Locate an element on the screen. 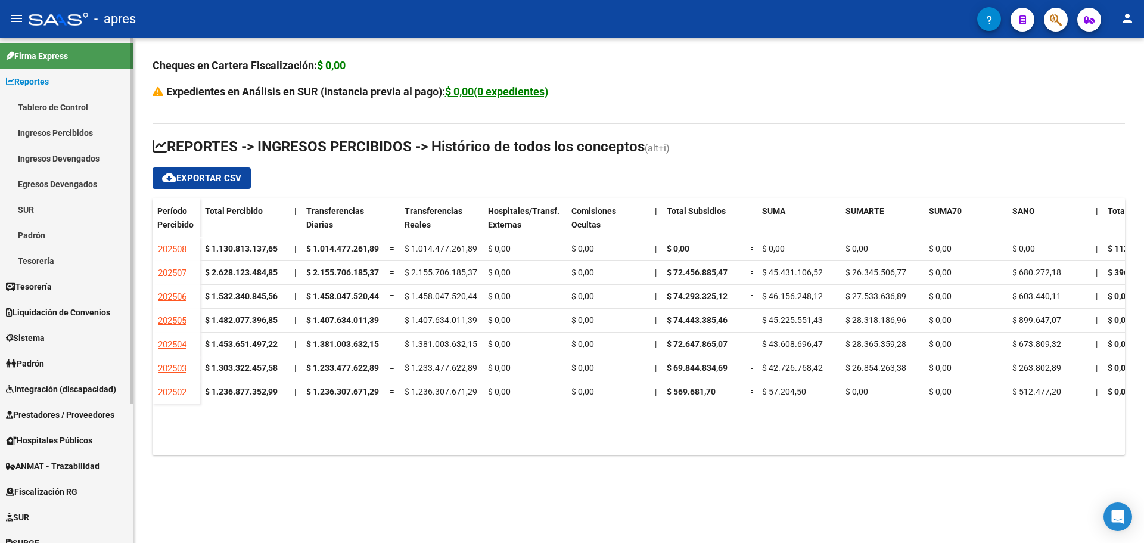 The width and height of the screenshot is (1144, 543). button: Exportar CSV is located at coordinates (201, 178).